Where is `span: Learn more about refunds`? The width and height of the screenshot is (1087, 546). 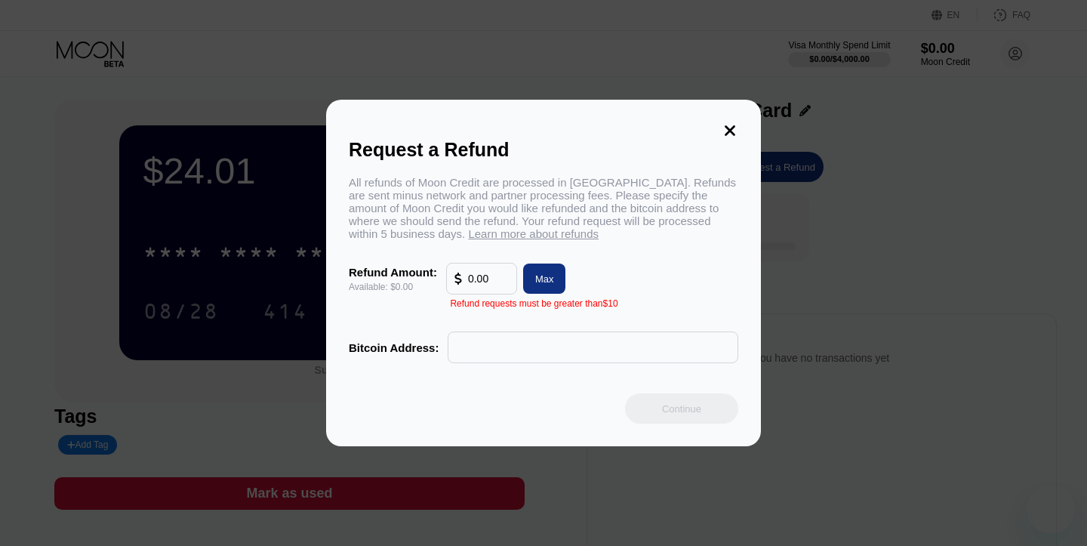
span: Learn more about refunds is located at coordinates (533, 233).